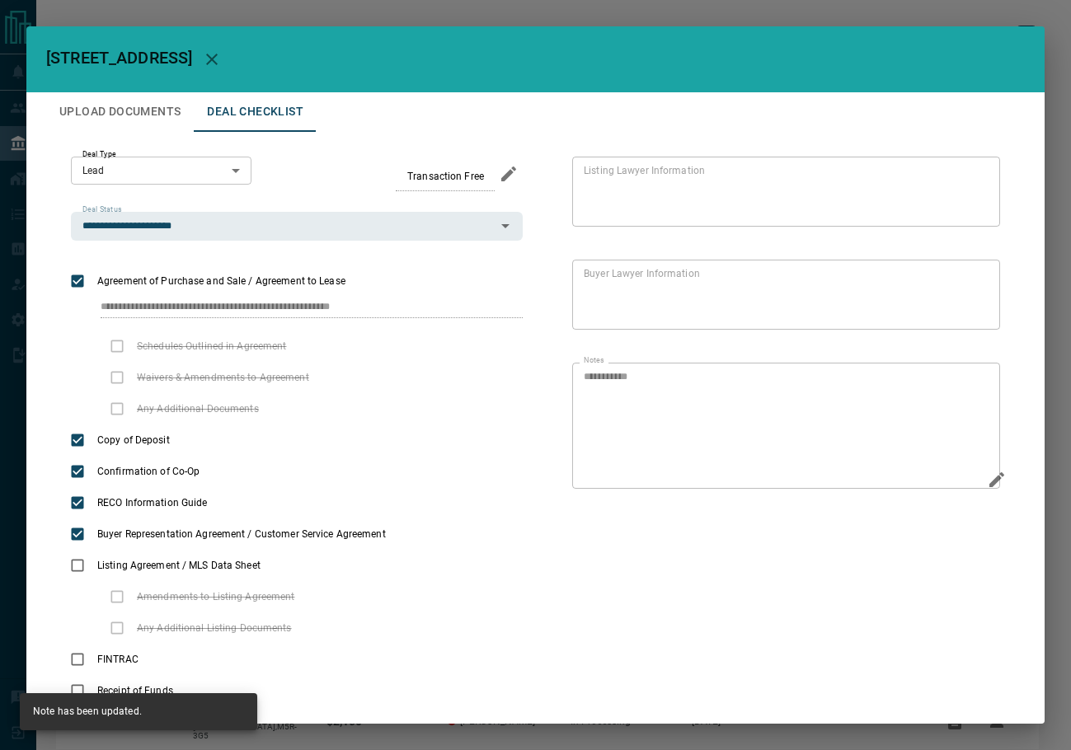  I want to click on span: Receipt of Funds, so click(135, 691).